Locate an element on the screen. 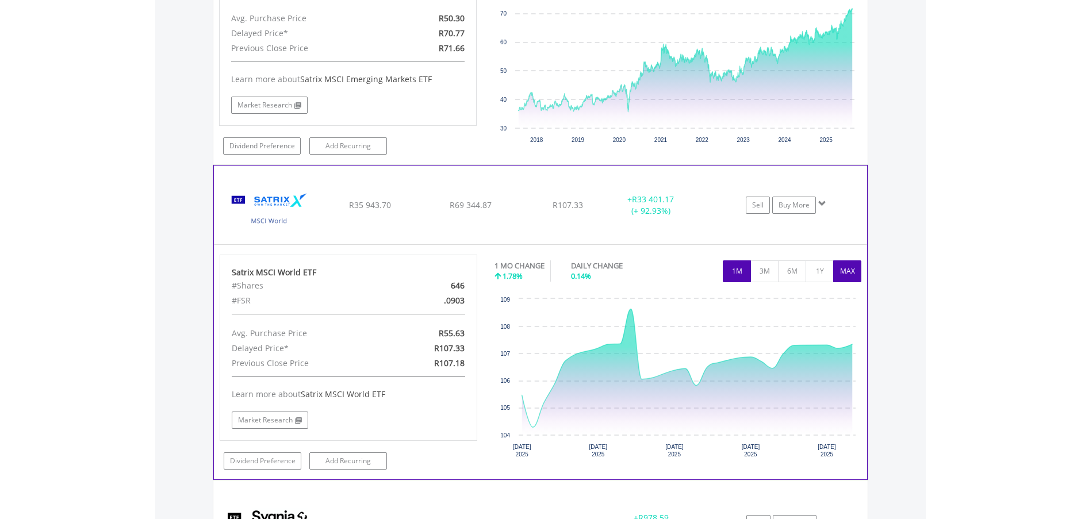 Image resolution: width=1081 pixels, height=519 pixels. span: Satrix MSCI Emerging Markets ETF is located at coordinates (366, 79).